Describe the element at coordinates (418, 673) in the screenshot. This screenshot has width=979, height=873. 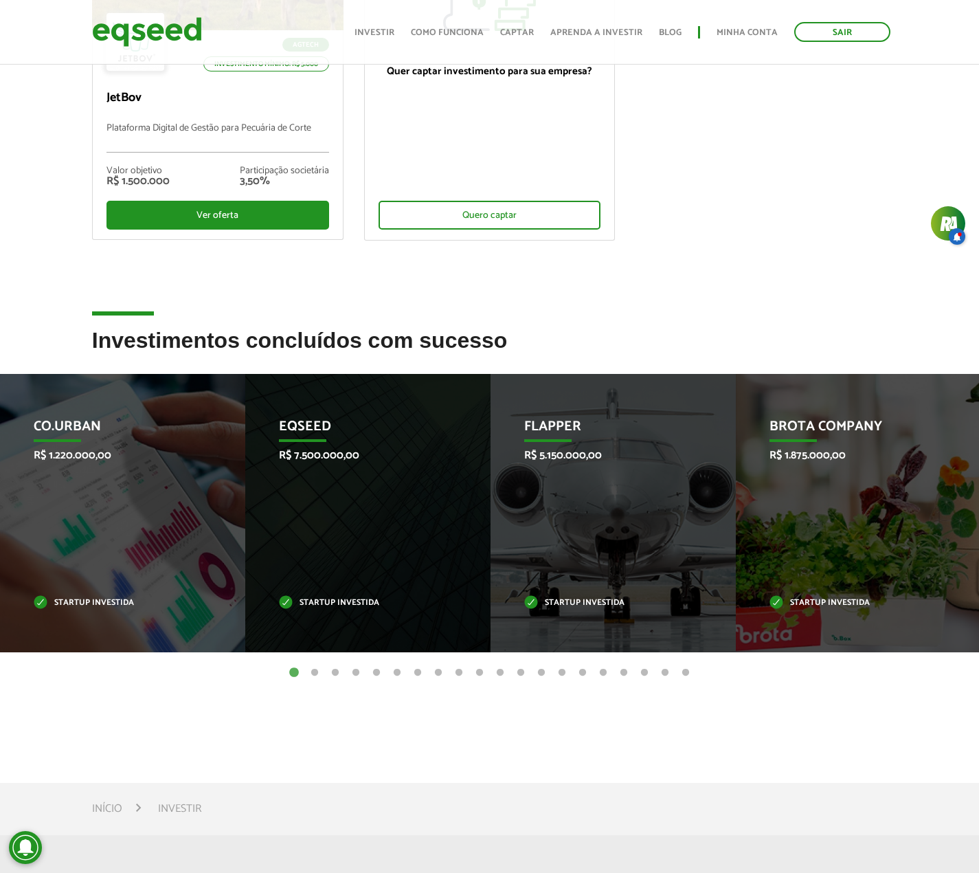
I see `button: 7 of 20` at that location.